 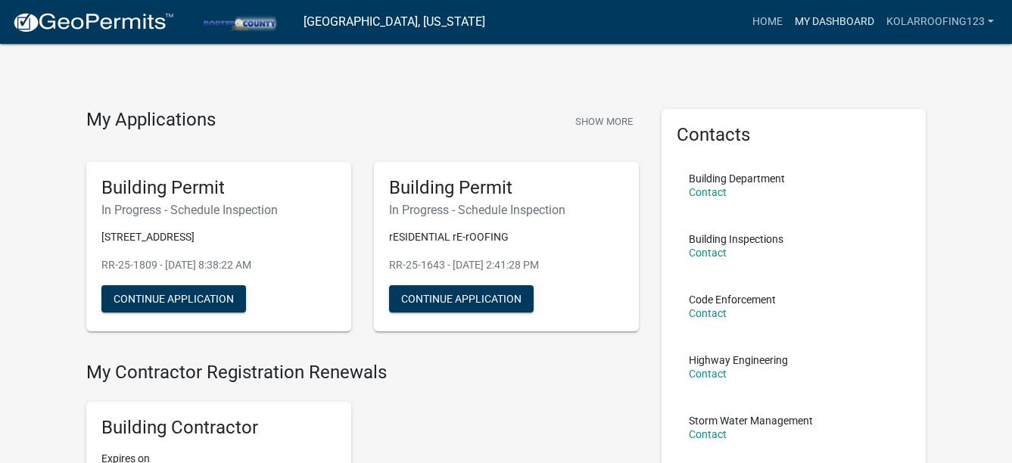 What do you see at coordinates (834, 22) in the screenshot?
I see `a: My Dashboard` at bounding box center [834, 22].